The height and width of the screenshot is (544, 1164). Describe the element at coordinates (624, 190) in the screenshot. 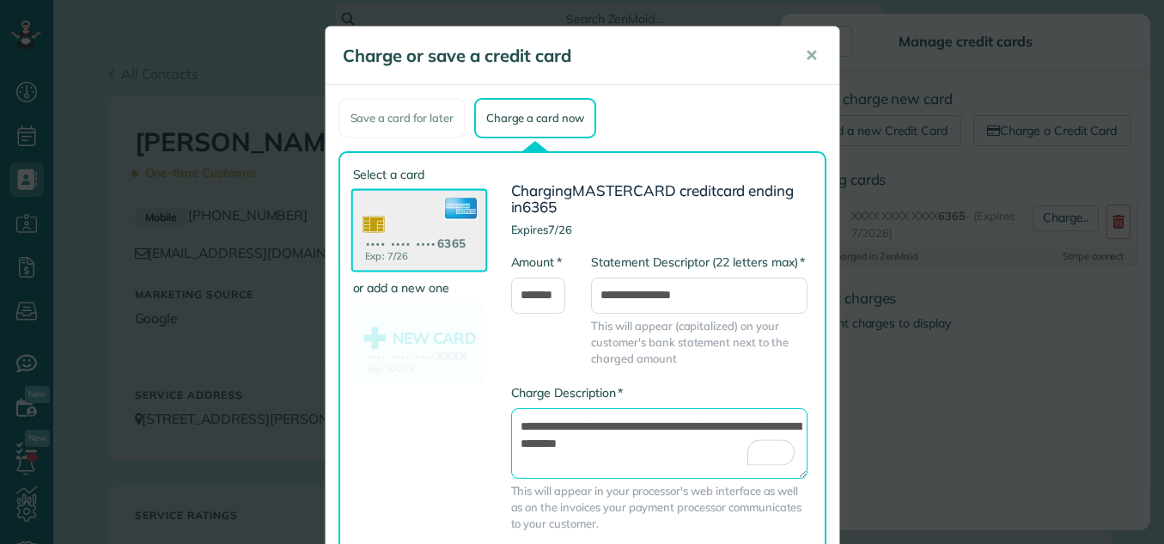

I see `span: MASTERCARD` at that location.